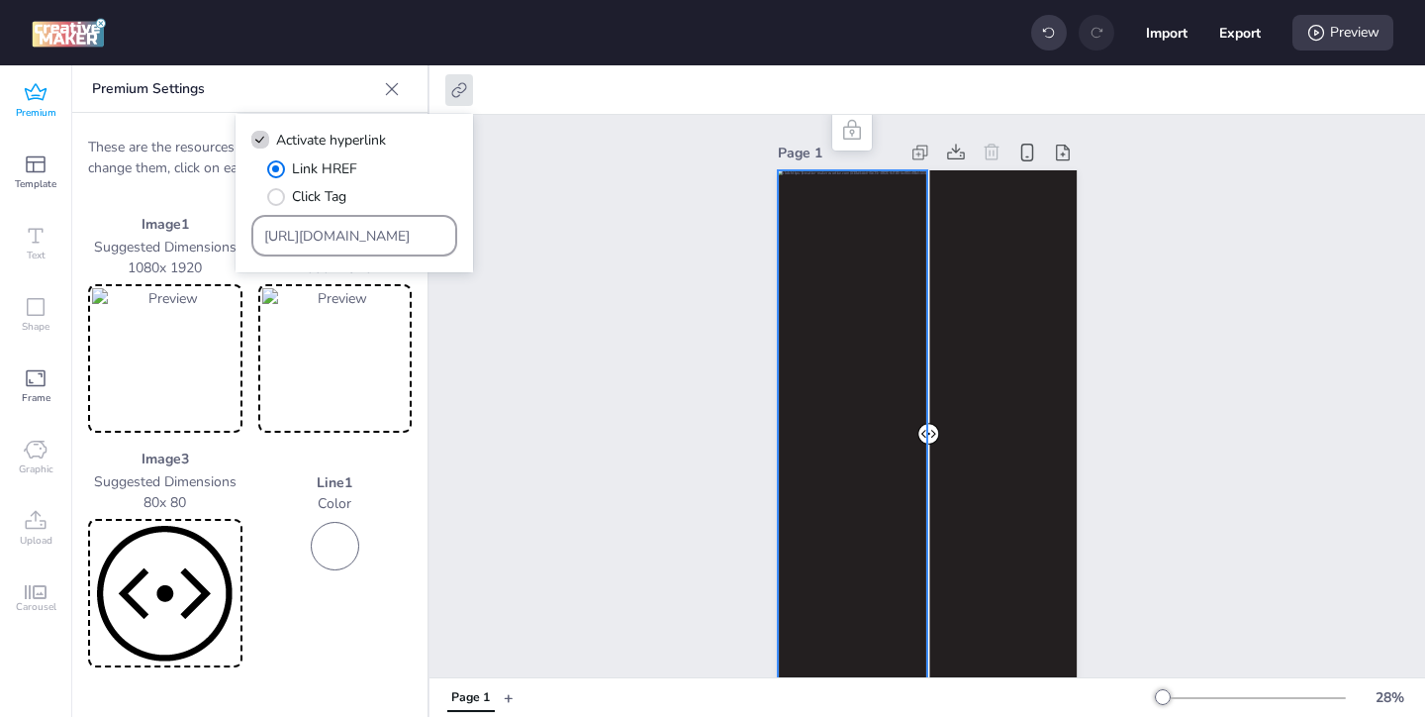 This screenshot has width=1425, height=717. Describe the element at coordinates (36, 184) in the screenshot. I see `span: Template` at that location.